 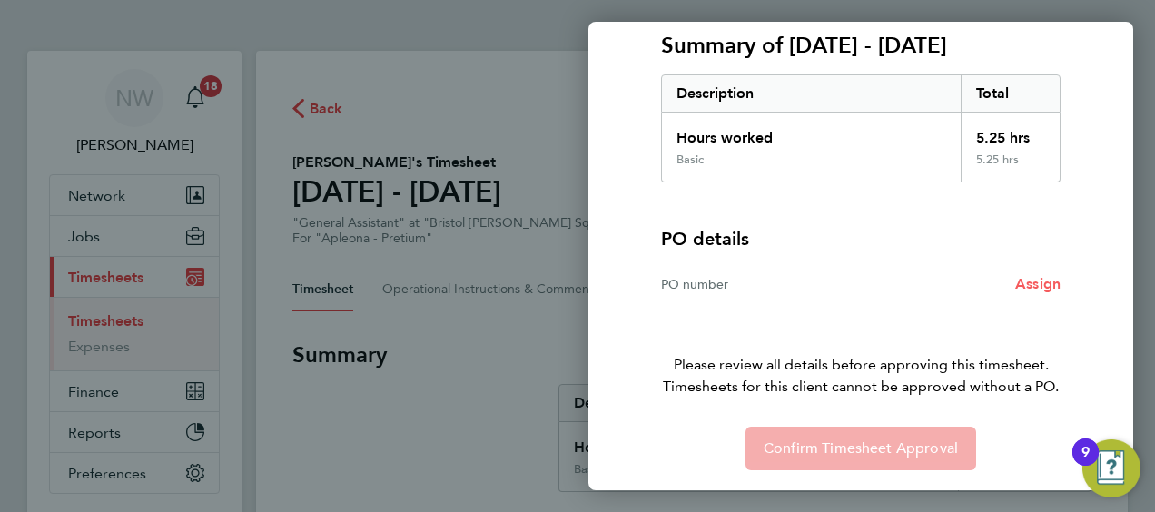 I want to click on div: Basic, so click(x=690, y=160).